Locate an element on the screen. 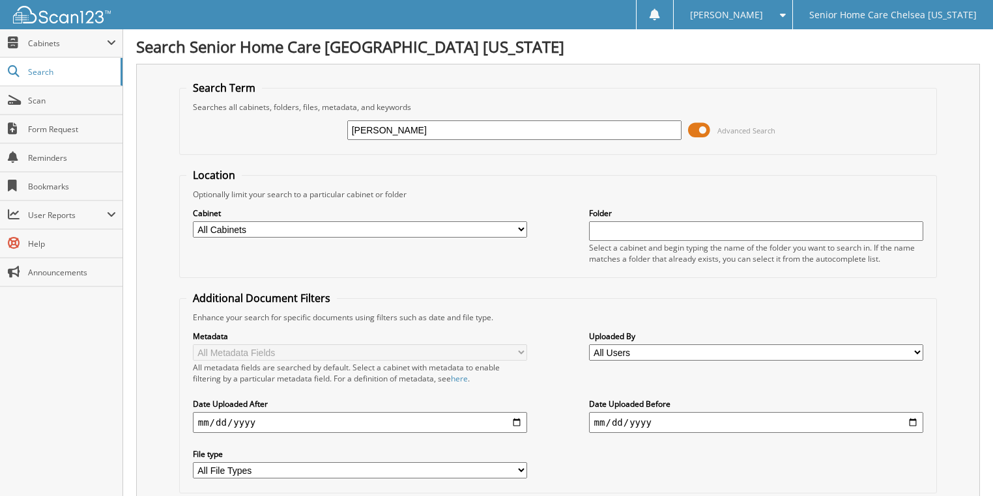  img: scan123-logo-white.svg is located at coordinates (62, 14).